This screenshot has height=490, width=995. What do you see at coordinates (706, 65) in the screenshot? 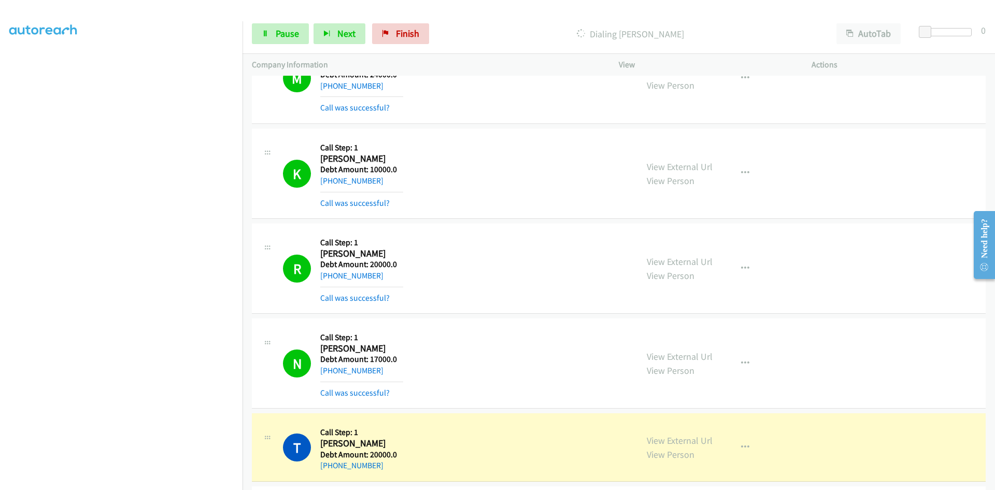
I see `p: View` at bounding box center [706, 65].